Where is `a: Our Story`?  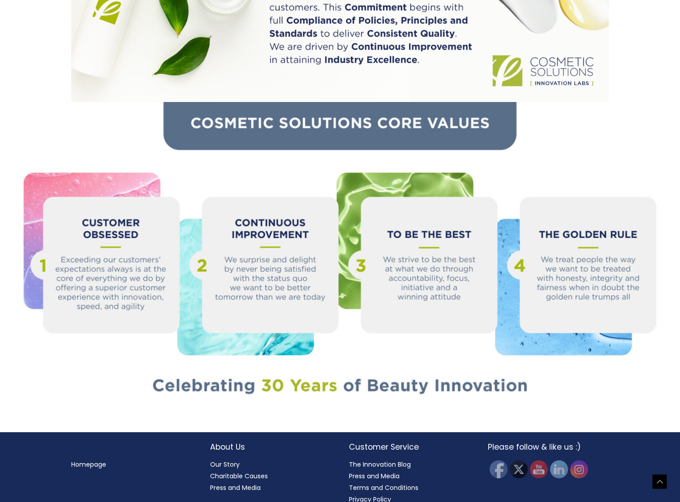 a: Our Story is located at coordinates (225, 465).